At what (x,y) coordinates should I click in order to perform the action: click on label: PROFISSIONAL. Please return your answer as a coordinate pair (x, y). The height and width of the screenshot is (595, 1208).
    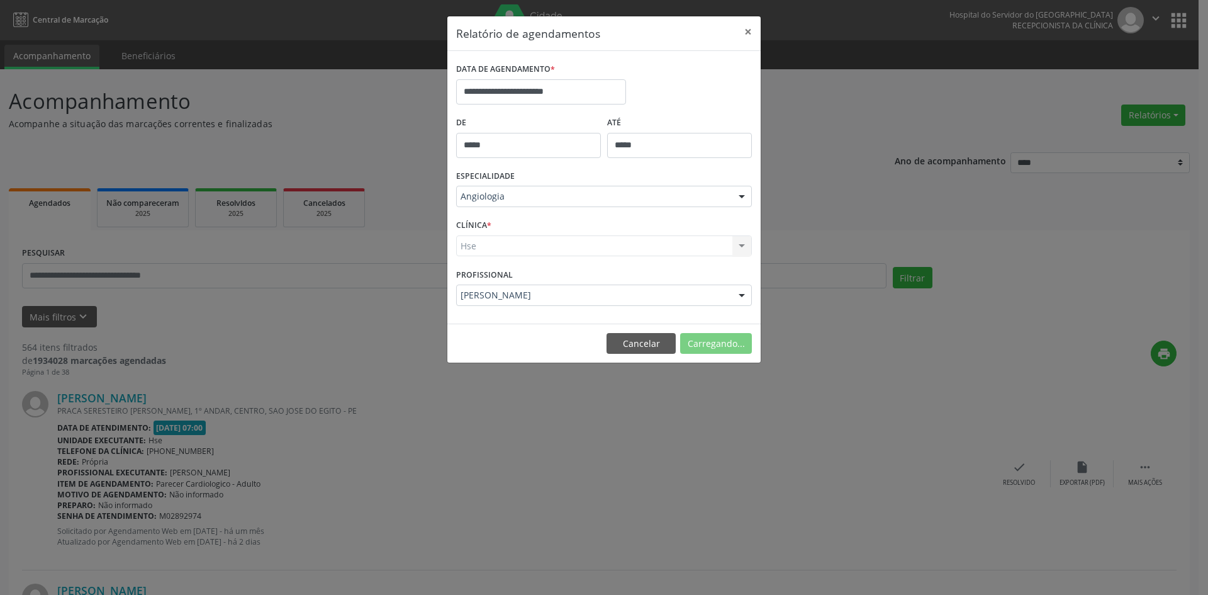
    Looking at the image, I should click on (484, 274).